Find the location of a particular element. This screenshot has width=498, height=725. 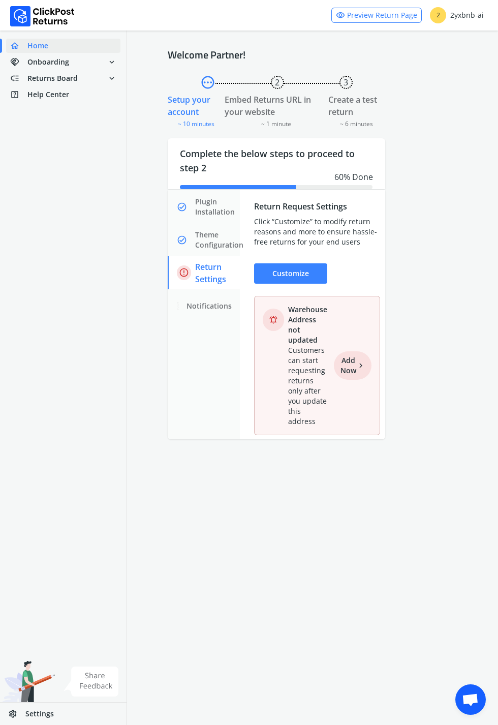

h4: Welcome Partner! is located at coordinates (313, 55).